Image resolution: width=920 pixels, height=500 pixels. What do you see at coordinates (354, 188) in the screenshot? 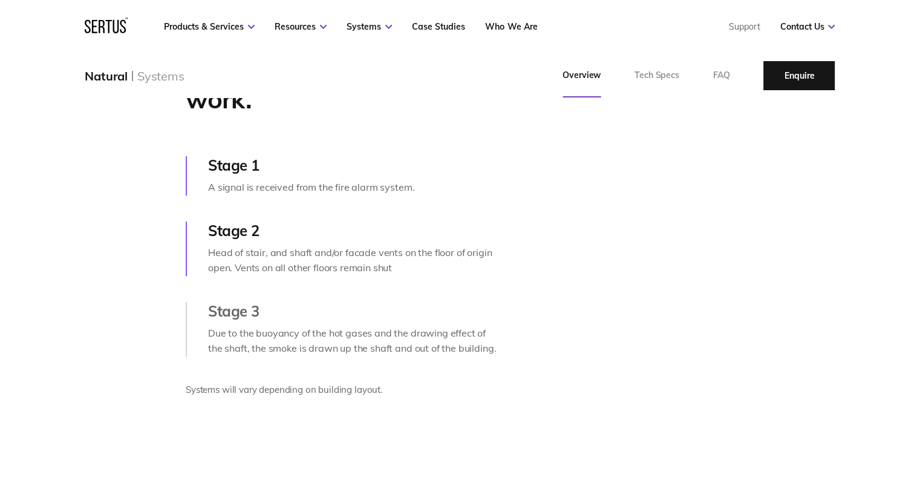
I see `div: A signal is received from the fire alarm system.` at bounding box center [354, 188].